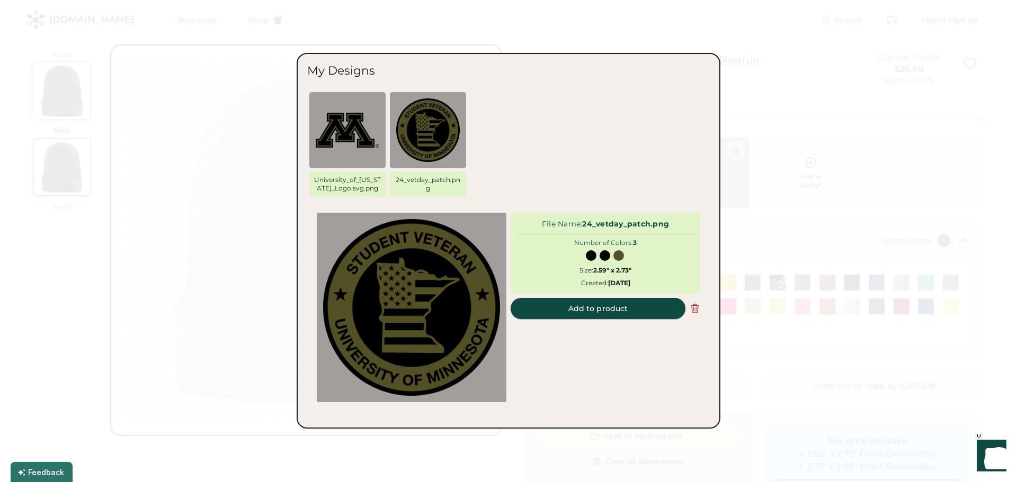 The height and width of the screenshot is (482, 1017). What do you see at coordinates (634, 243) in the screenshot?
I see `strong: 3` at bounding box center [634, 243].